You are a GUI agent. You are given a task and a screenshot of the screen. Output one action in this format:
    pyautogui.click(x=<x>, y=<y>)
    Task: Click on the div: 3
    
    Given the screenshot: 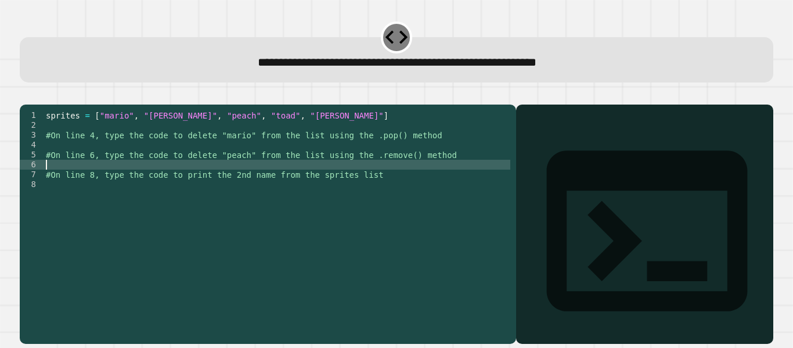 What is the action you would take?
    pyautogui.click(x=31, y=135)
    